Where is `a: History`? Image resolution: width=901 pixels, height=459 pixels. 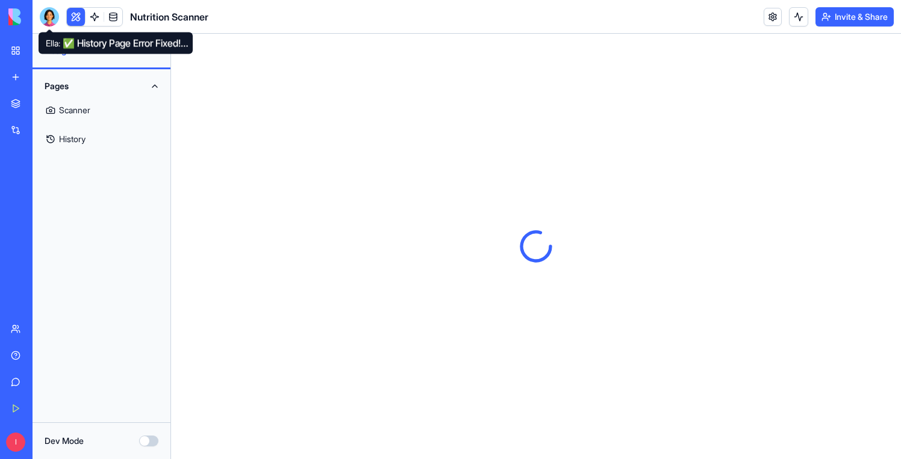
a: History is located at coordinates (101, 139).